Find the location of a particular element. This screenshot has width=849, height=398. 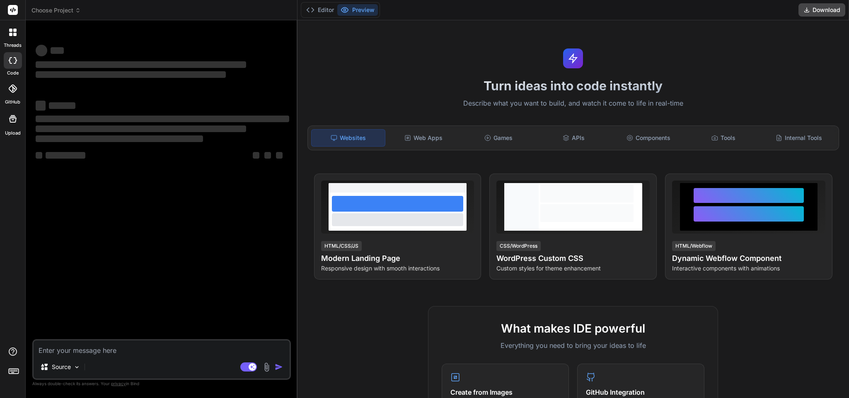

div: Components is located at coordinates (648, 138).